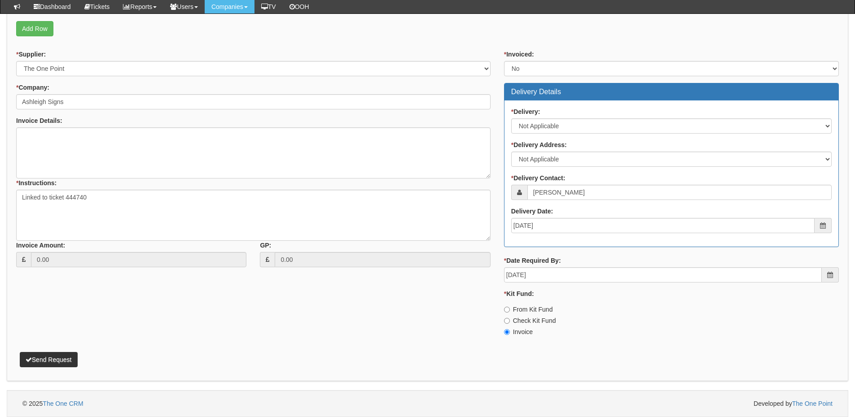 Image resolution: width=855 pixels, height=417 pixels. What do you see at coordinates (526, 112) in the screenshot?
I see `label: Delivery:` at bounding box center [526, 112].